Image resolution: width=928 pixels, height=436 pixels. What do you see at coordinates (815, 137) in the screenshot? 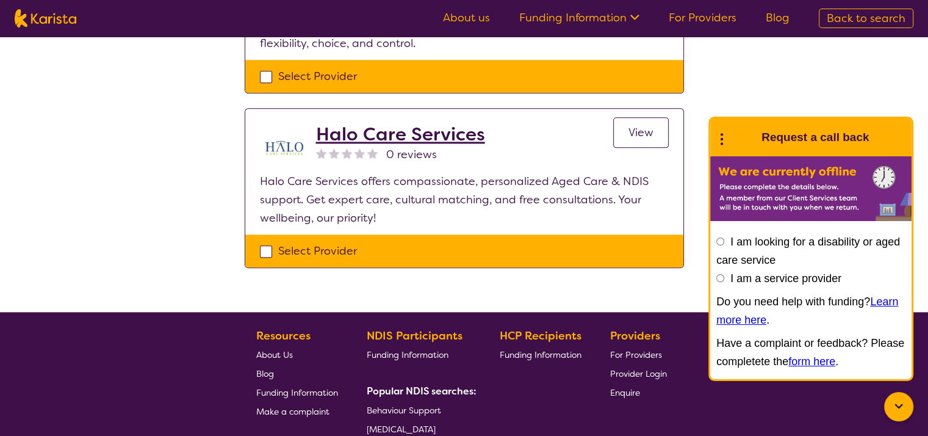
I see `h1: Request a call back` at bounding box center [815, 137].